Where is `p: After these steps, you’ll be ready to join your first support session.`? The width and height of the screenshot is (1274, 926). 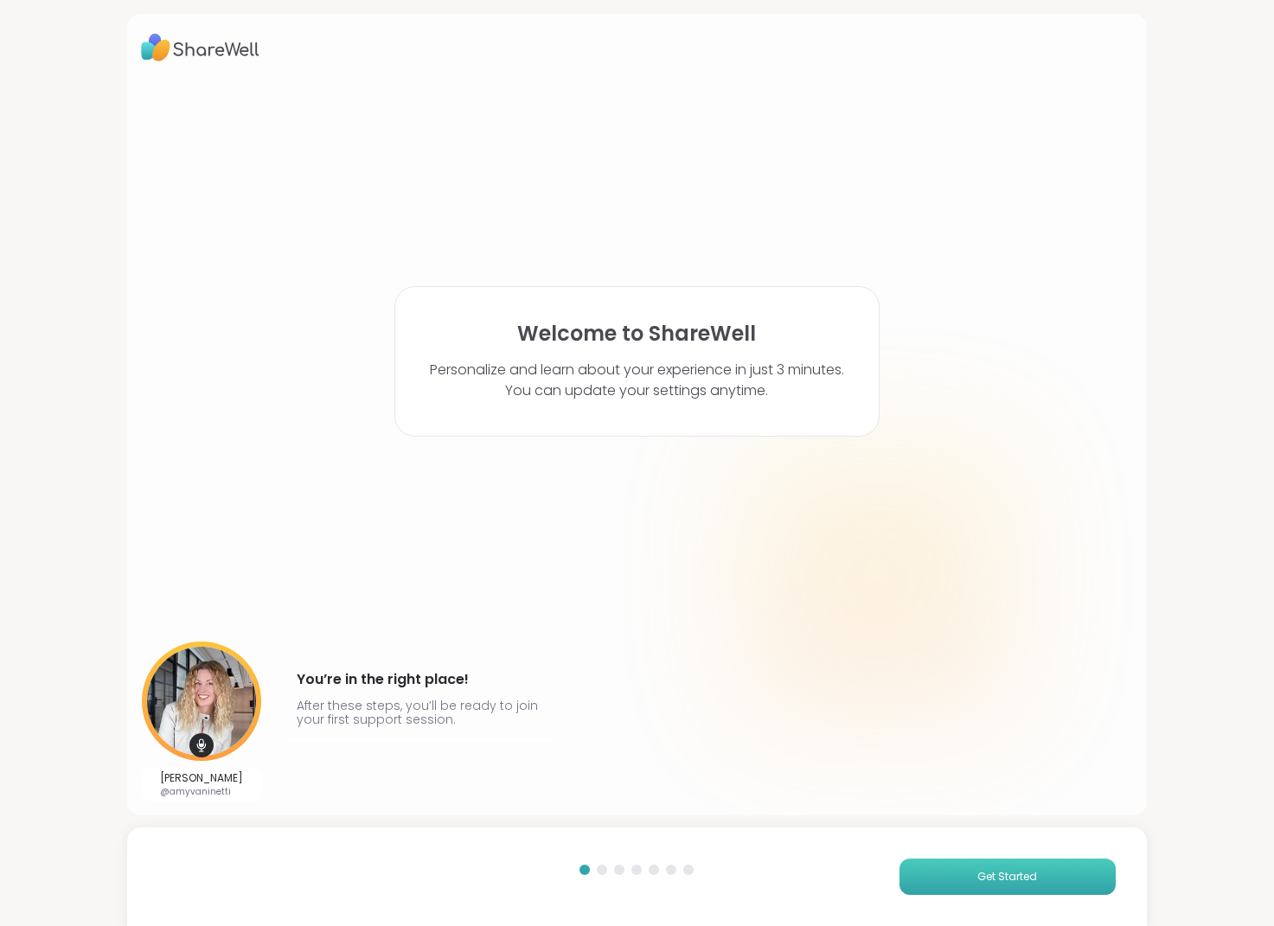 p: After these steps, you’ll be ready to join your first support session. is located at coordinates (421, 712).